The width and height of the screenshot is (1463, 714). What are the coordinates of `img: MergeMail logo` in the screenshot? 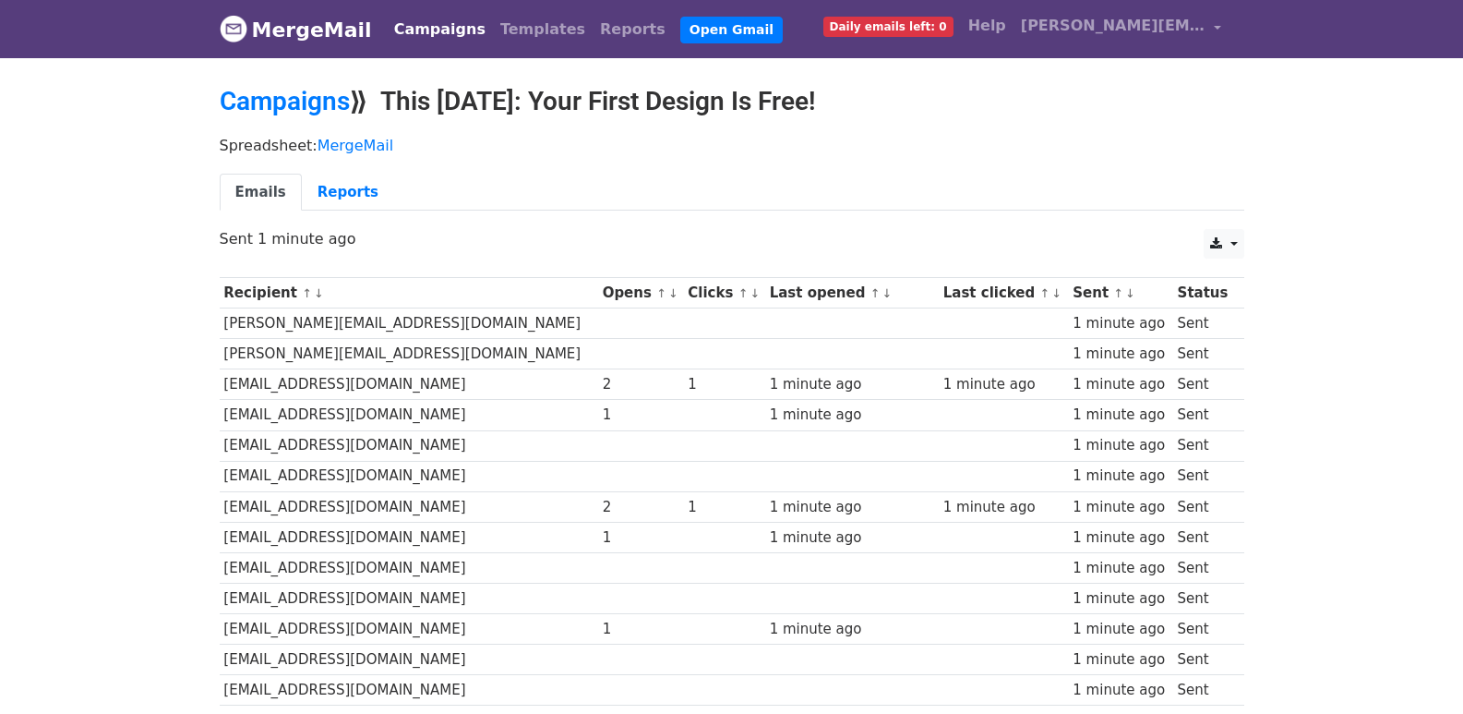 It's located at (234, 29).